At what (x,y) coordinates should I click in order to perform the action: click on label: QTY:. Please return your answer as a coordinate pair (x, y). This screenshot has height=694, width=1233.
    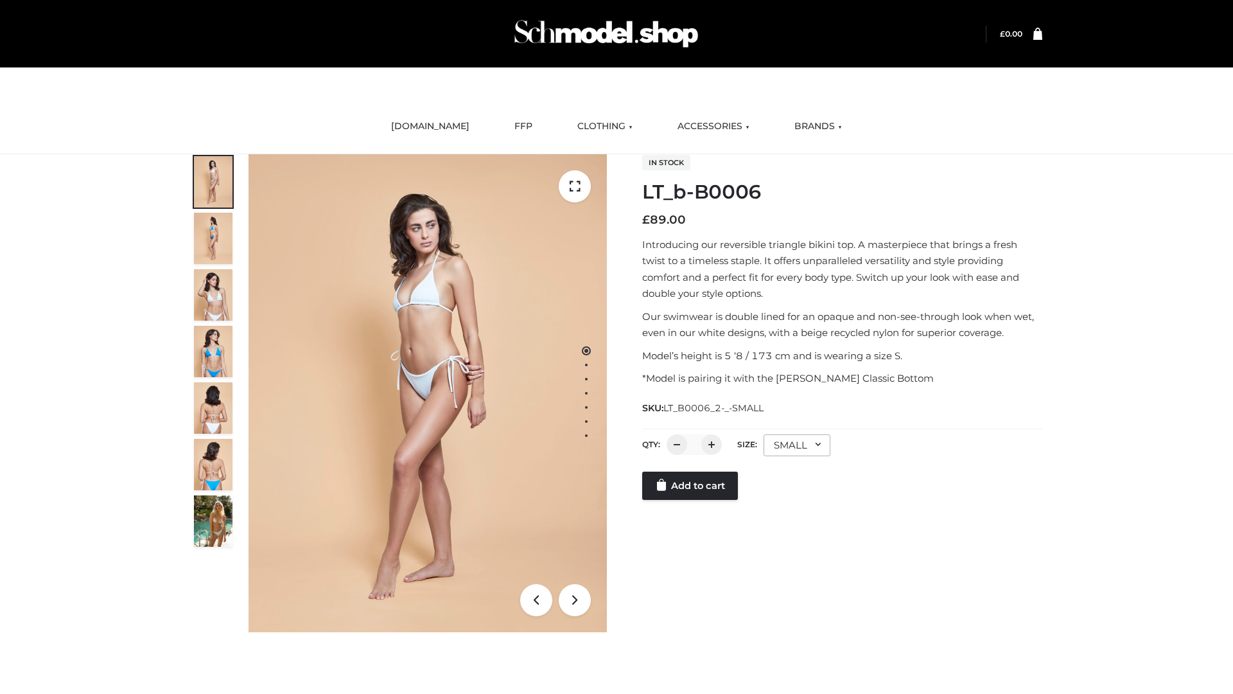
    Looking at the image, I should click on (651, 444).